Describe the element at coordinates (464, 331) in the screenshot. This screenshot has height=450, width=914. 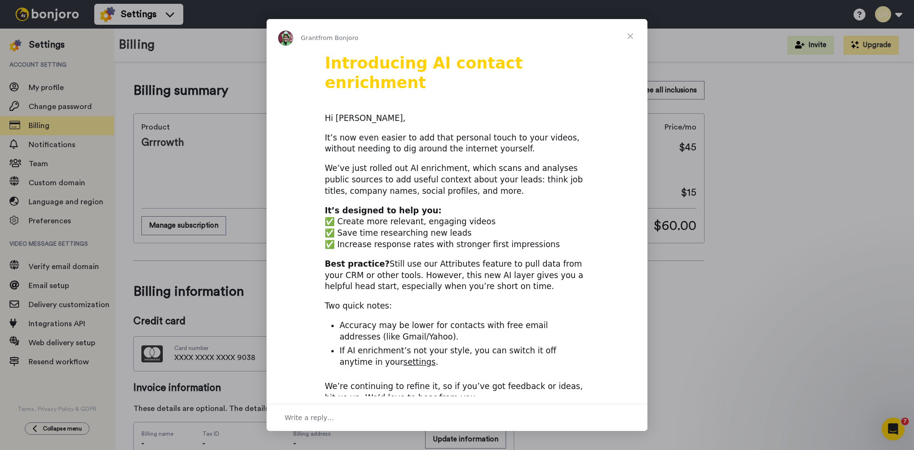
I see `li: Accuracy may be lower for contacts with free email addresses (like Gmail/Yahoo).` at that location.